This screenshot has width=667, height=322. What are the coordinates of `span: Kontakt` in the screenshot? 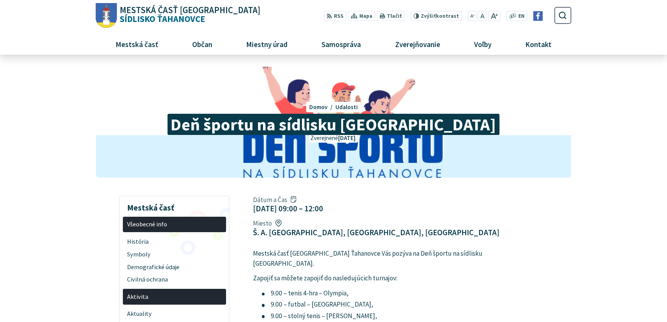 It's located at (538, 44).